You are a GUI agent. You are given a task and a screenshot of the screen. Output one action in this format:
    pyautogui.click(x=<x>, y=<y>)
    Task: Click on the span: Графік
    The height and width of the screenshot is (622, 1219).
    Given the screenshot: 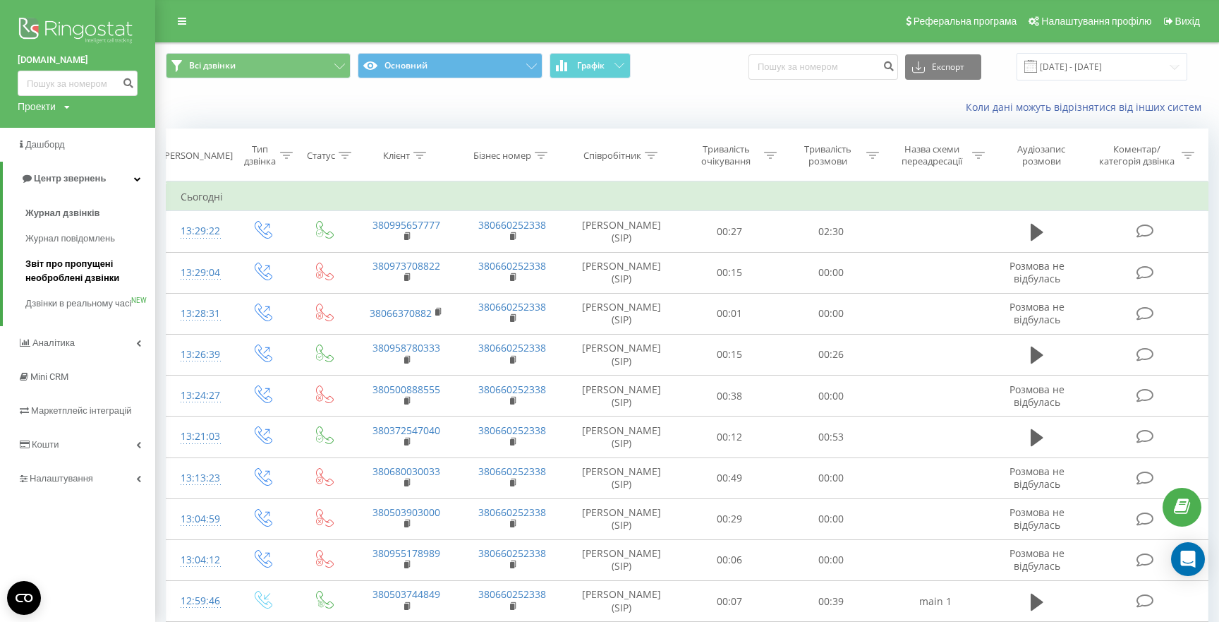 What is the action you would take?
    pyautogui.click(x=591, y=66)
    